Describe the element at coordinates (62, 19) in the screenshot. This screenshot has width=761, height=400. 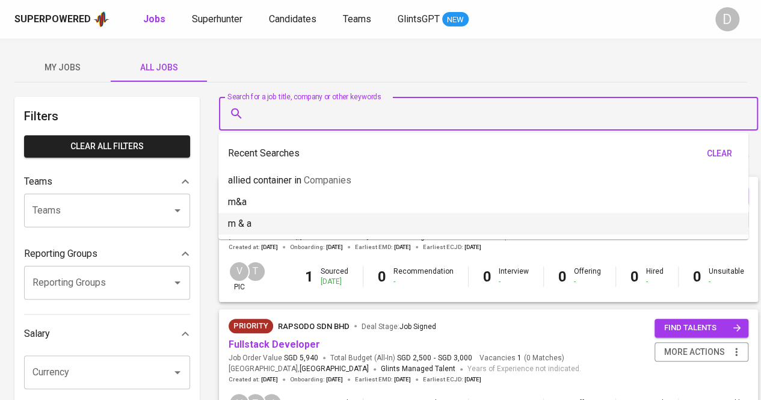
I see `a: Superpoweredapp logo` at that location.